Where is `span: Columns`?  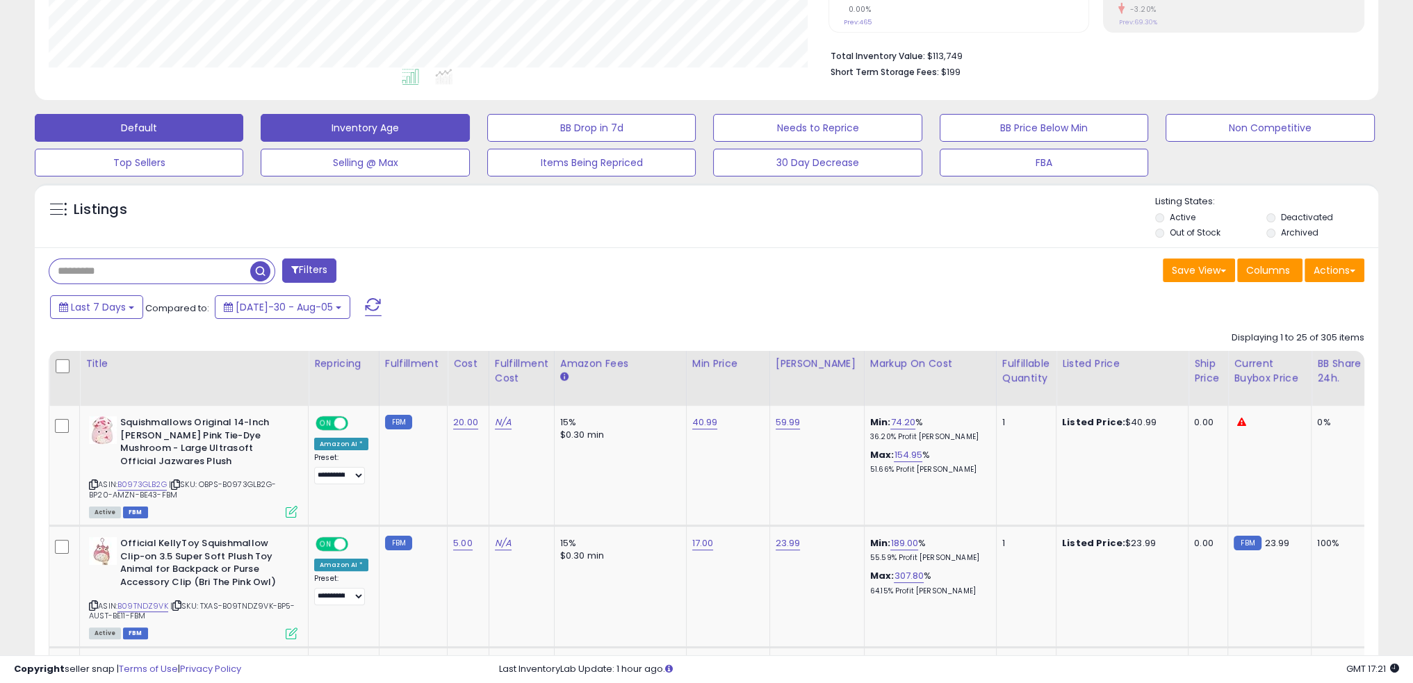
span: Columns is located at coordinates (1268, 270).